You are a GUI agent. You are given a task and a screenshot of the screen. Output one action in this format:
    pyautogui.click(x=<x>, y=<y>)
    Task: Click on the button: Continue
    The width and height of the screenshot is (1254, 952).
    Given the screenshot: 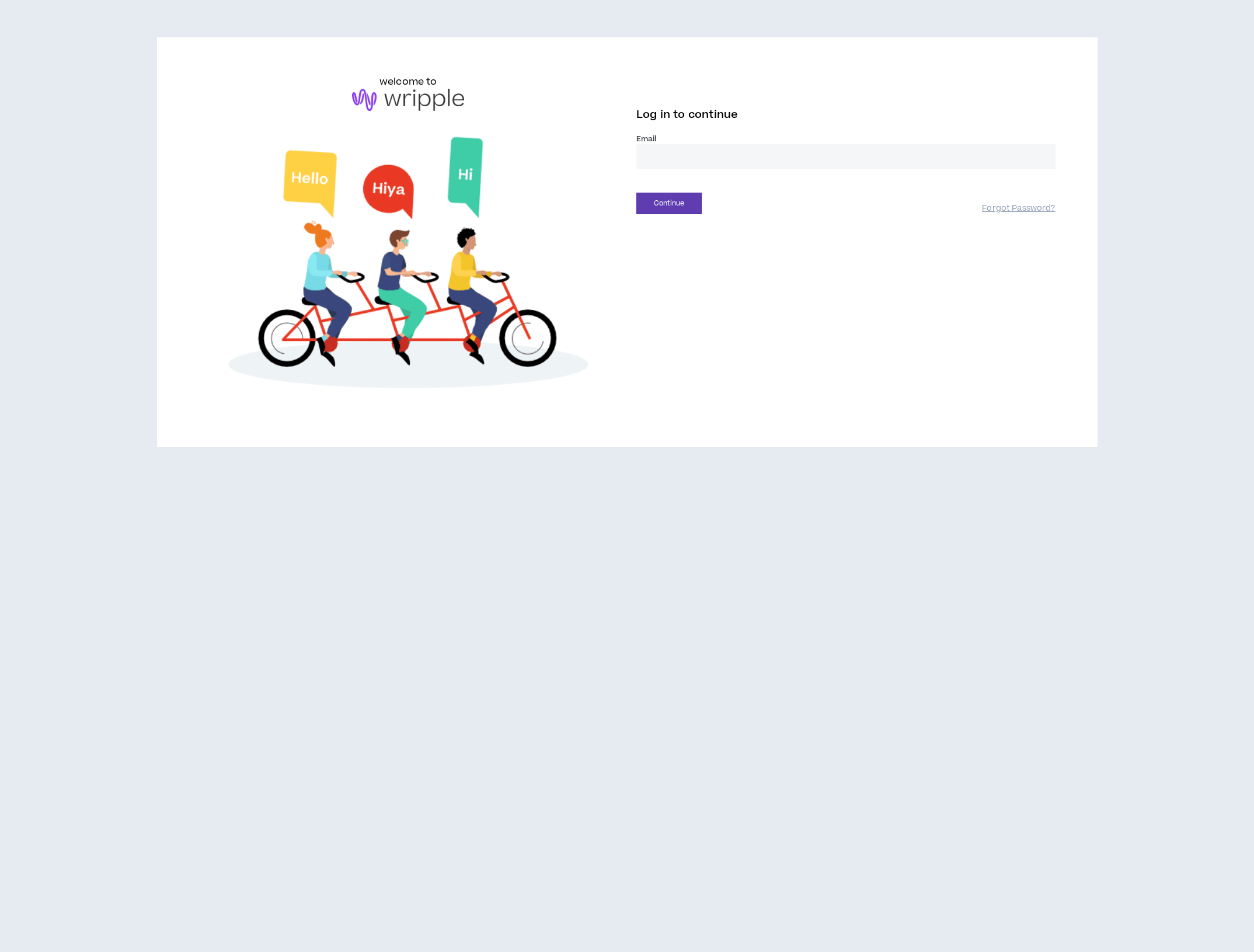 What is the action you would take?
    pyautogui.click(x=670, y=204)
    